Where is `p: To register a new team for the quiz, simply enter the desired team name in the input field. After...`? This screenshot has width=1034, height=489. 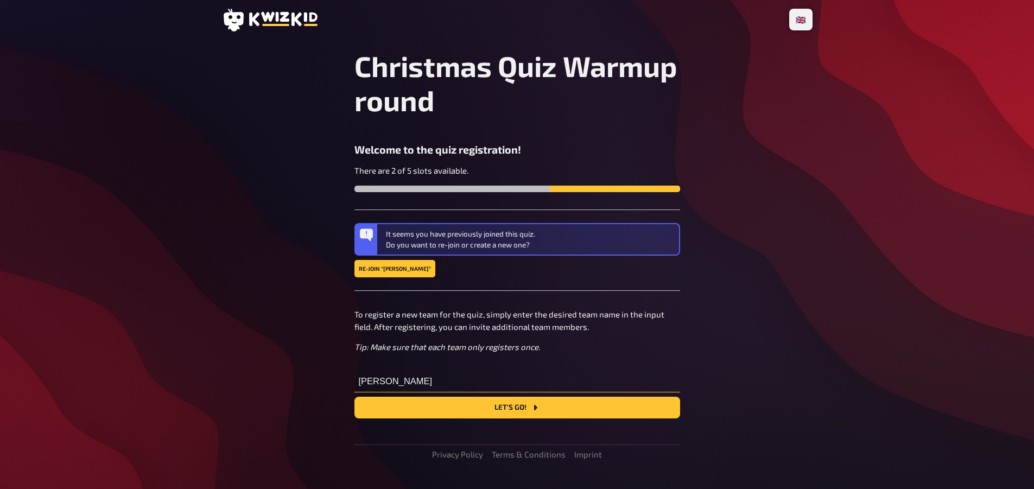 p: To register a new team for the quiz, simply enter the desired team name in the input field. After... is located at coordinates (517, 320).